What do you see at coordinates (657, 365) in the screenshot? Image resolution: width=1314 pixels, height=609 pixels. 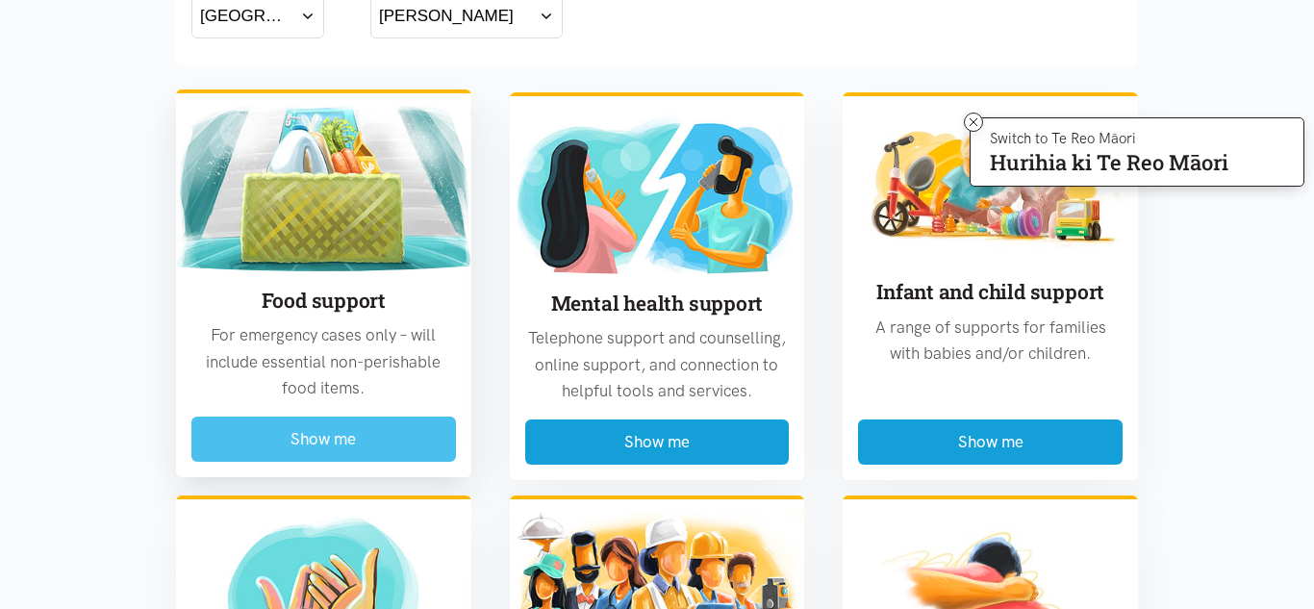 I see `p: Telephone support and counselling, online support, and connection to helpful tools and services.` at bounding box center [657, 365].